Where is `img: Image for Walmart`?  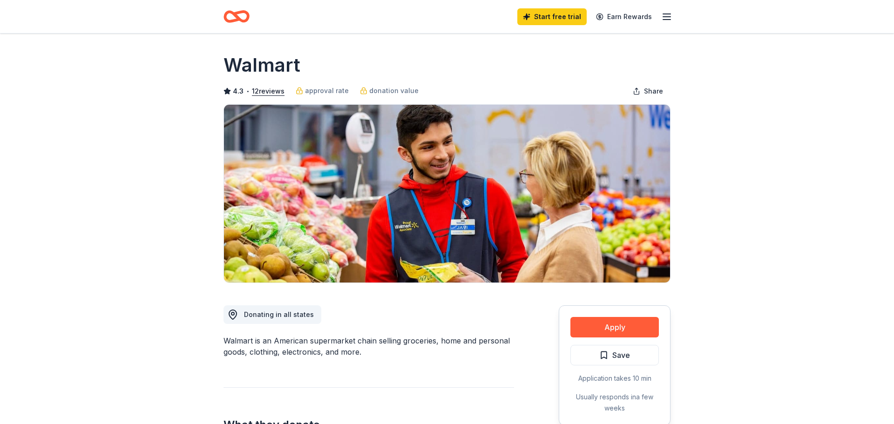
img: Image for Walmart is located at coordinates (447, 194).